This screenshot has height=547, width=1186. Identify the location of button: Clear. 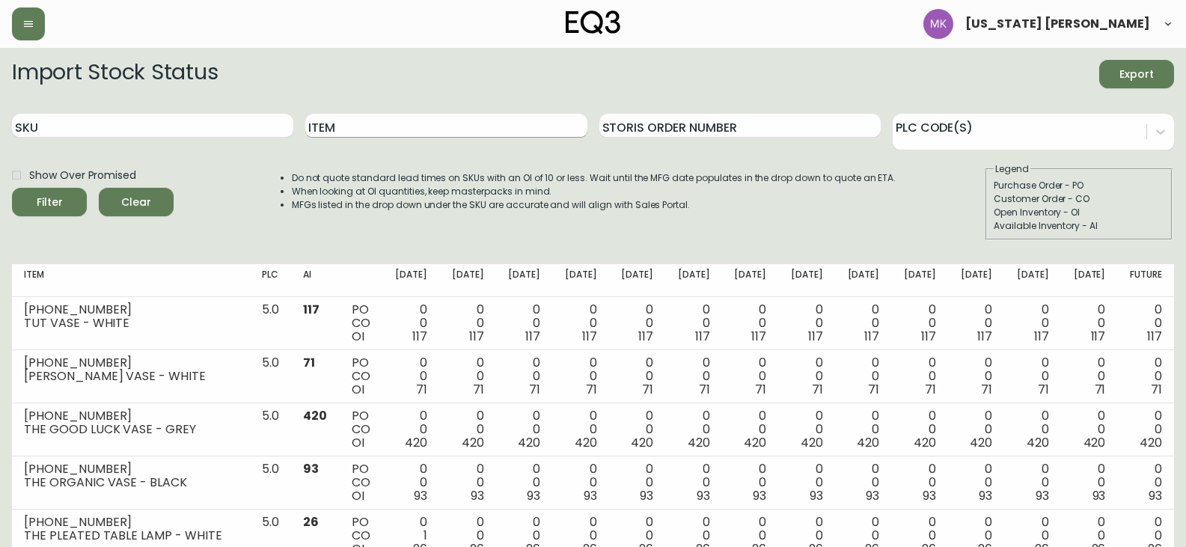
(136, 202).